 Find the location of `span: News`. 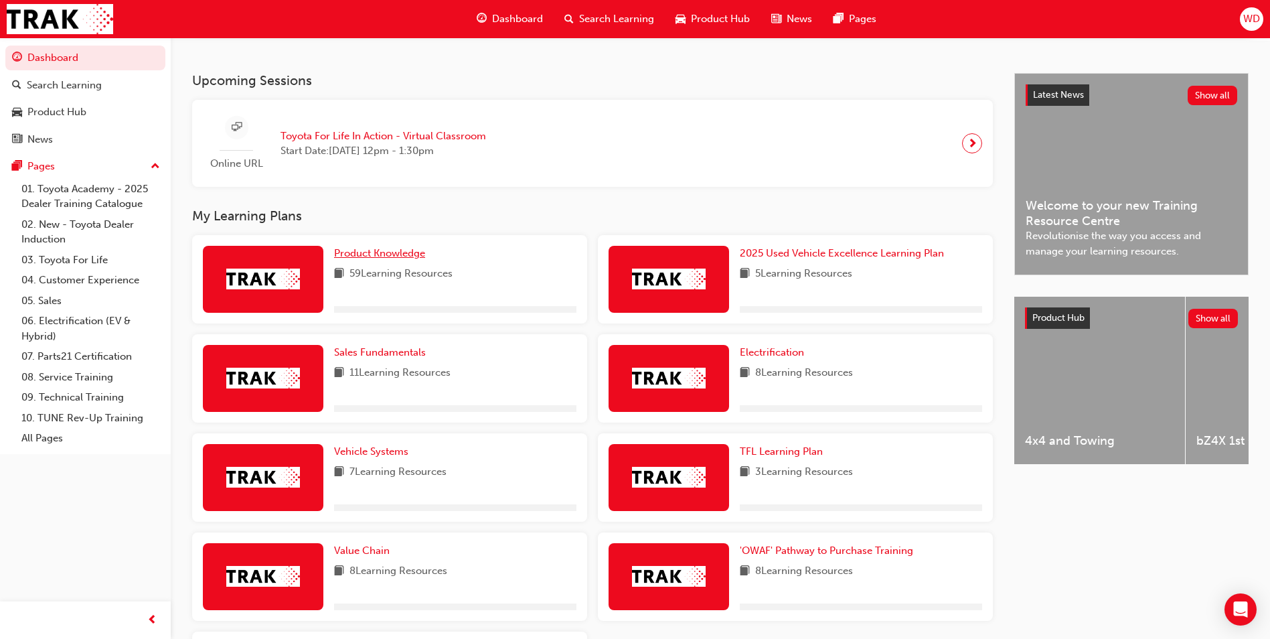

span: News is located at coordinates (799, 19).